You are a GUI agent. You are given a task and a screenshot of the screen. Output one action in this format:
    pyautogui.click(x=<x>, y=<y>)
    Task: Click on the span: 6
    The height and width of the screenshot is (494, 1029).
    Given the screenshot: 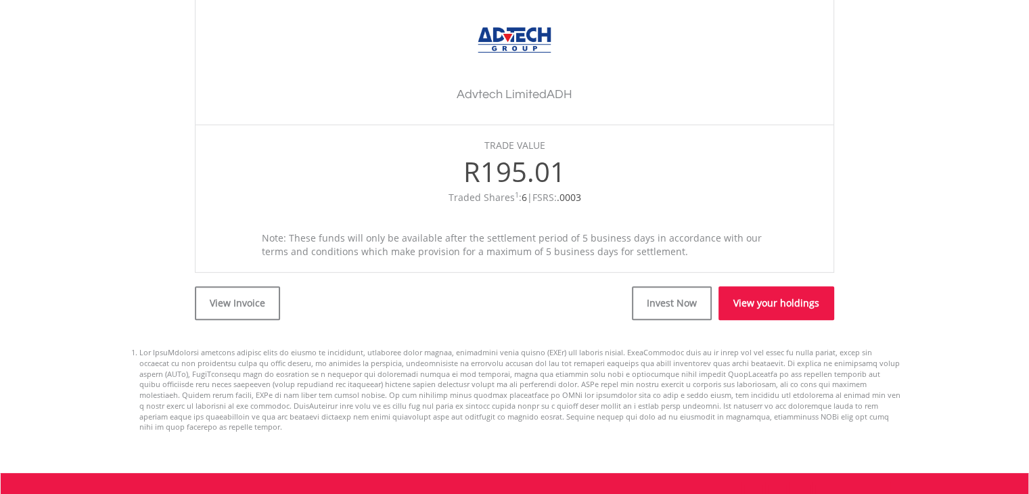 What is the action you would take?
    pyautogui.click(x=524, y=197)
    